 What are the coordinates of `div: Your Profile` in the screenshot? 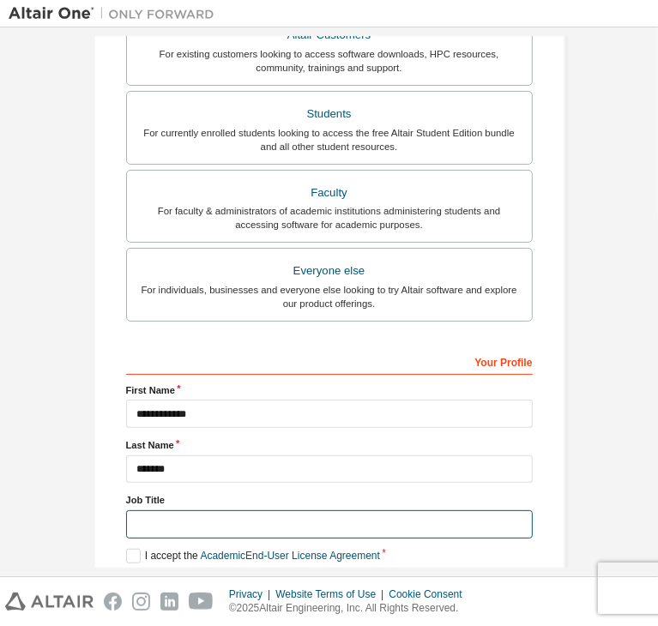 It's located at (329, 361).